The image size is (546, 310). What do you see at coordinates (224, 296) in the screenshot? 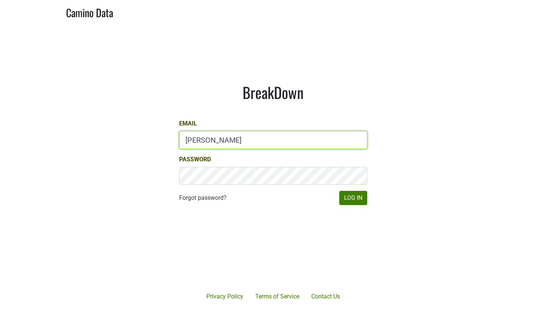
I see `a: Privacy Policy` at bounding box center [224, 296].